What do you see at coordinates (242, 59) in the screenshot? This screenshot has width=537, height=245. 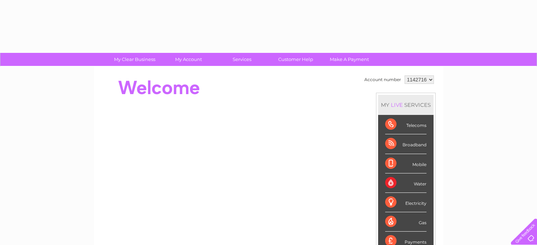 I see `a: Services` at bounding box center [242, 59].